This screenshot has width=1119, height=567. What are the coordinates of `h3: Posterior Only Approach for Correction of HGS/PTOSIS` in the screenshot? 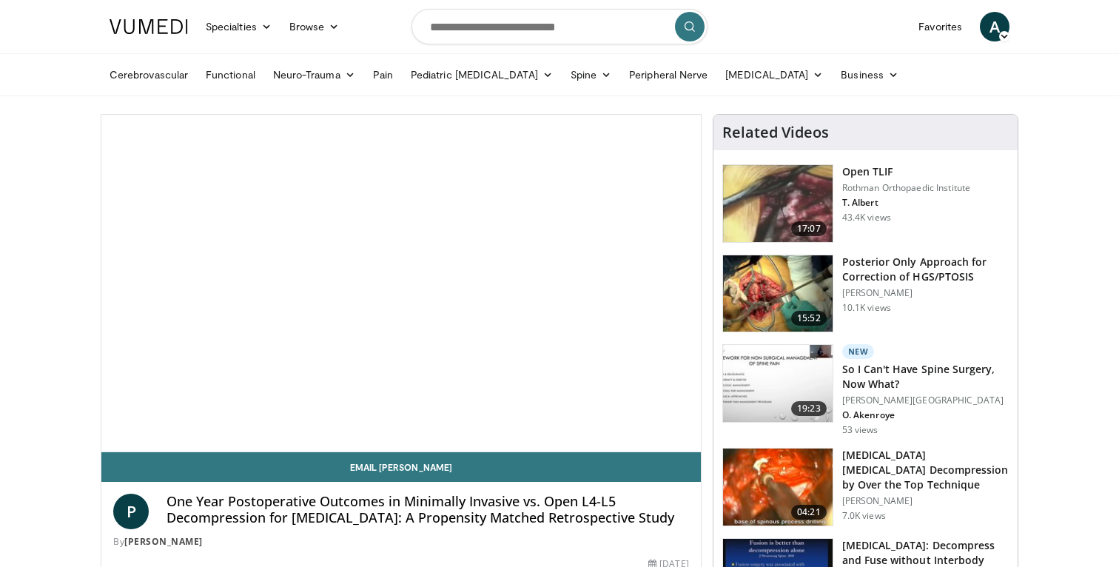 It's located at (925, 269).